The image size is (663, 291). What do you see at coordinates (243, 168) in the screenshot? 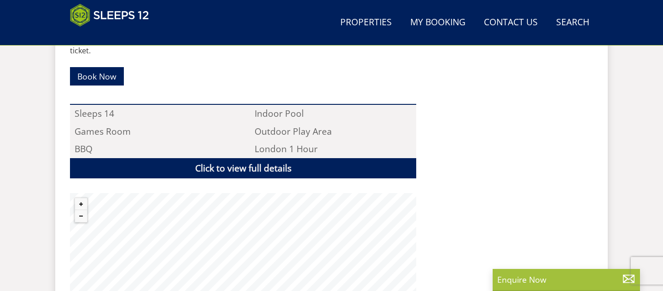
I see `a: Click to view full details` at bounding box center [243, 168].